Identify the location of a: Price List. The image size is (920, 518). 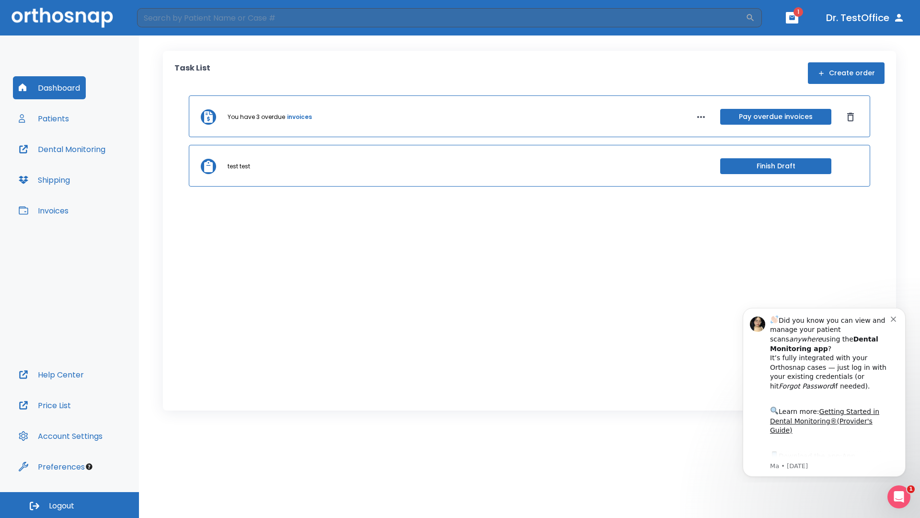
(45, 405).